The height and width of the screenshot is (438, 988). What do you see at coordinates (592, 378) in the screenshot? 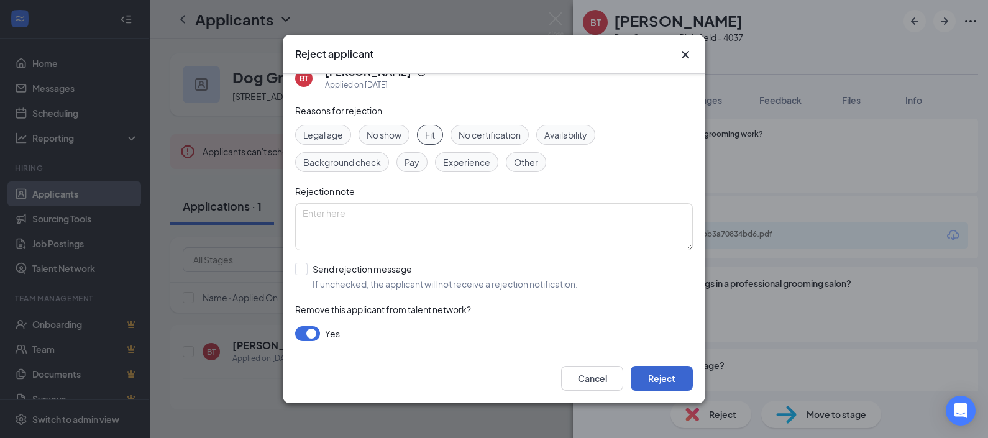
I see `button: Cancel` at bounding box center [592, 378].